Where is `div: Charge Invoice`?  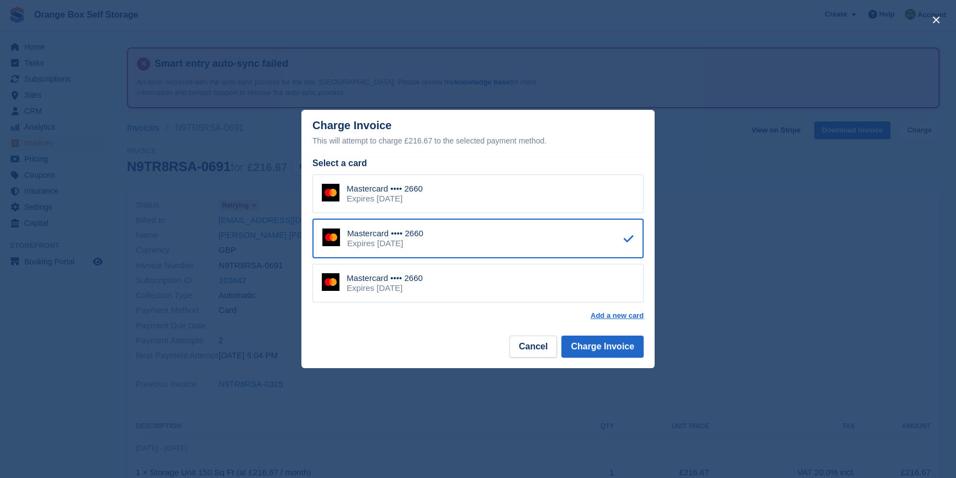
div: Charge Invoice is located at coordinates (478, 133).